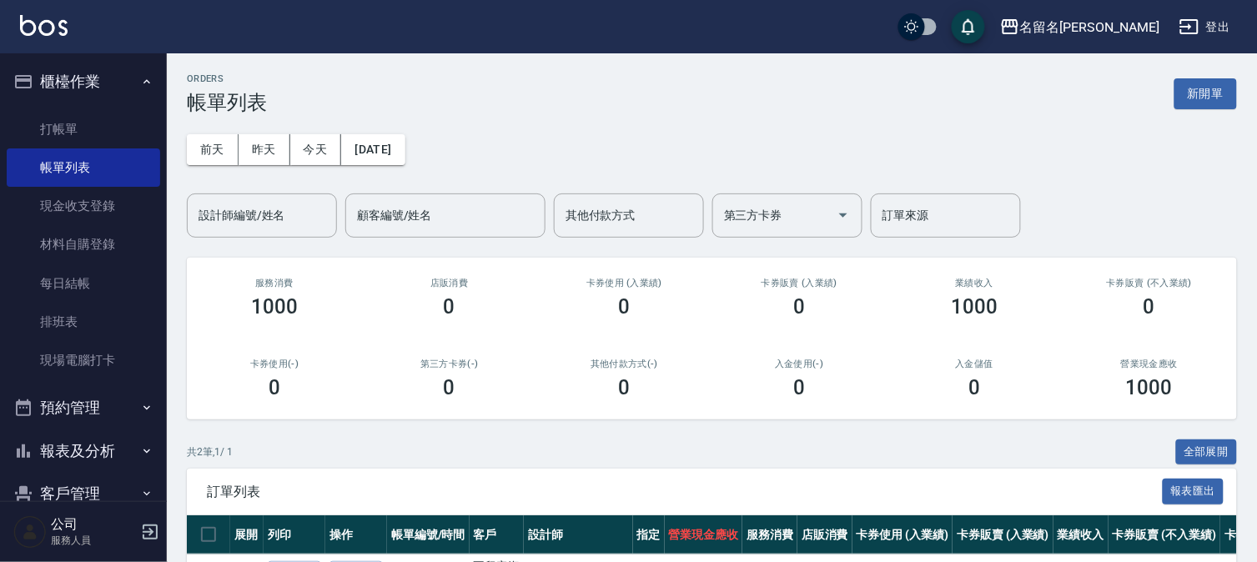 This screenshot has width=1257, height=562. I want to click on h5: 公司, so click(93, 525).